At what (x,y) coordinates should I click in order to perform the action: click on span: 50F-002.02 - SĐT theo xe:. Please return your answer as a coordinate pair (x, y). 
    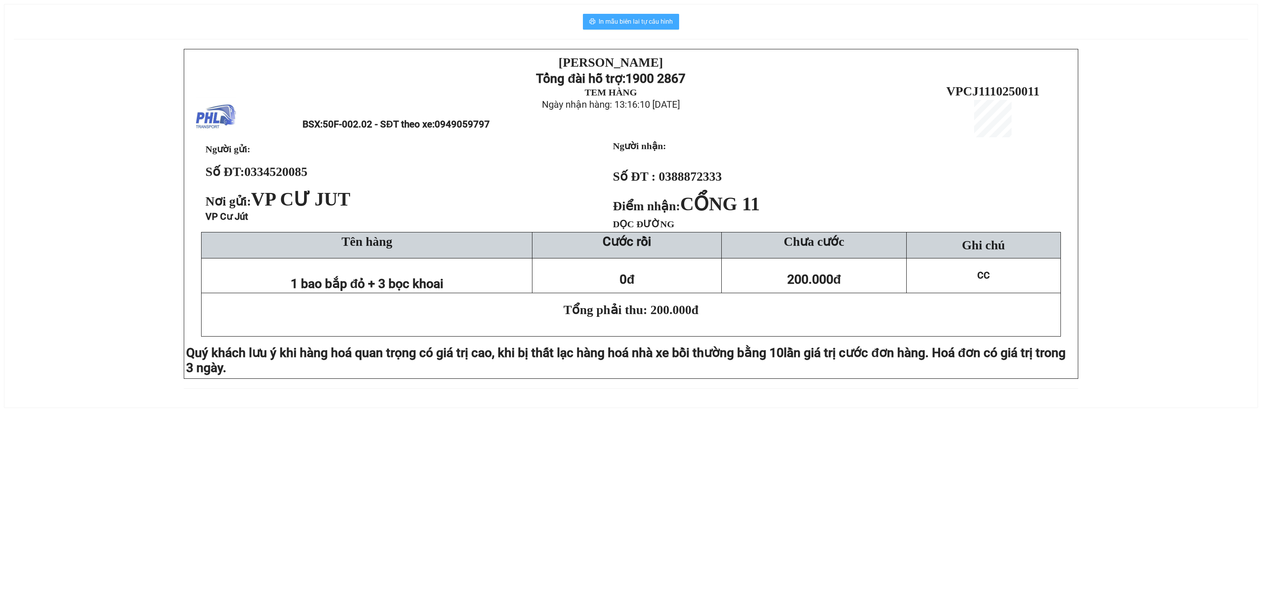
    Looking at the image, I should click on (406, 124).